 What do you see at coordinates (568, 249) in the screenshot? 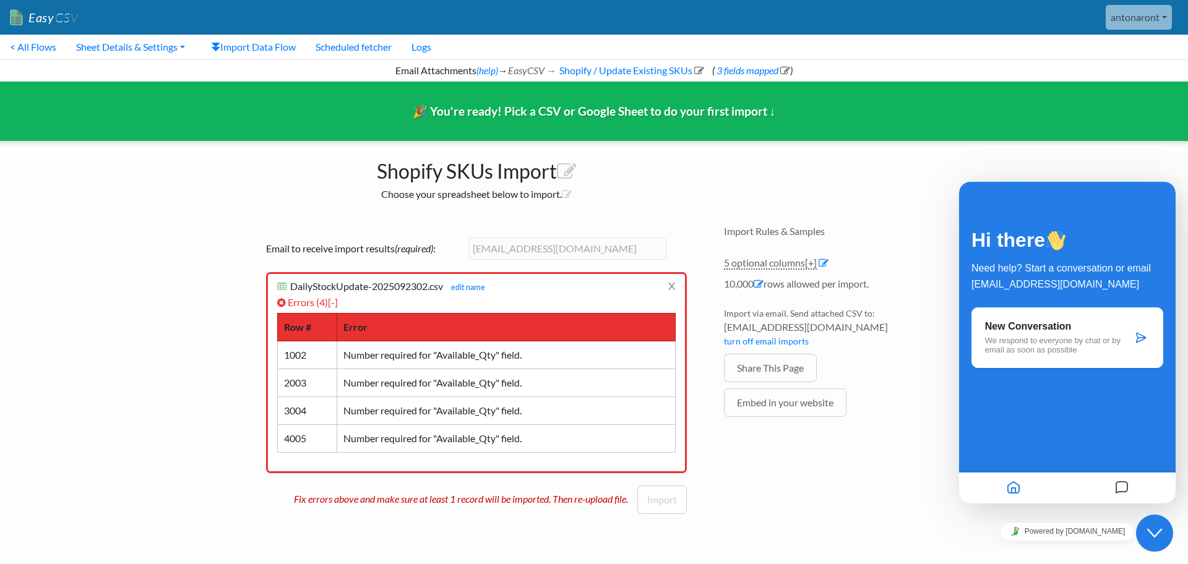
I see `input: example@gmail.com` at bounding box center [568, 249].